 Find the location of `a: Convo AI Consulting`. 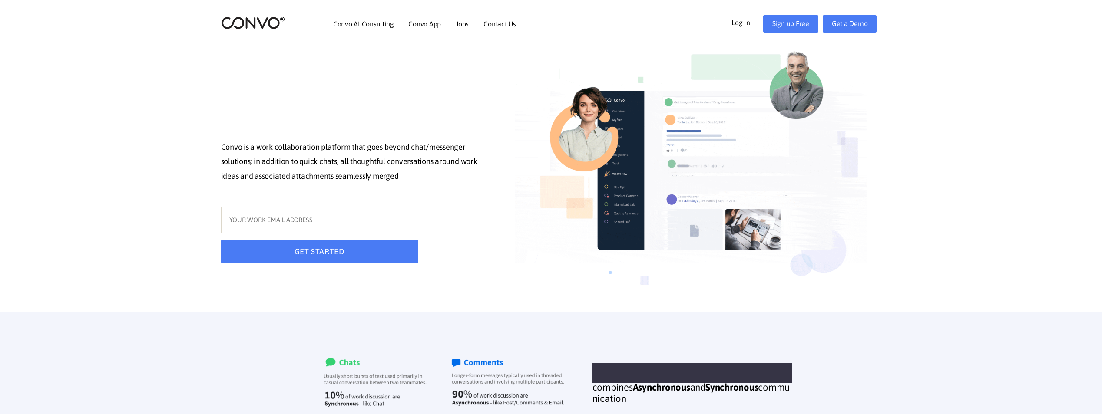

a: Convo AI Consulting is located at coordinates (363, 24).